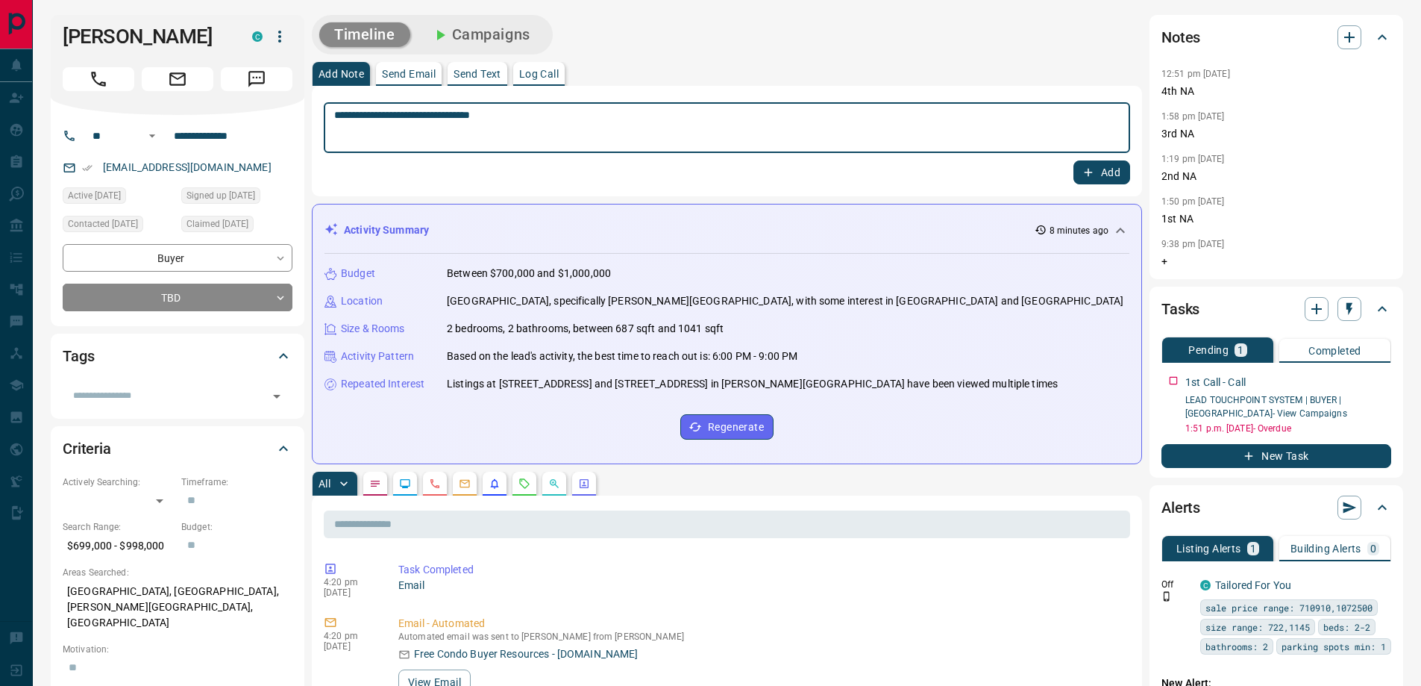 The width and height of the screenshot is (1421, 686). I want to click on p: Send Email, so click(409, 74).